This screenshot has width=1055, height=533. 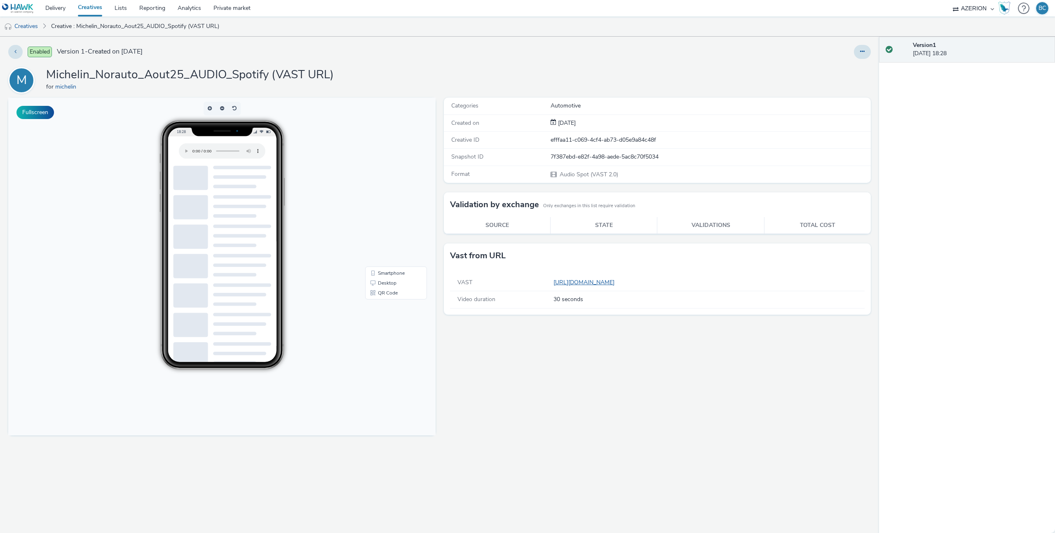 I want to click on div: Automotive, so click(x=710, y=106).